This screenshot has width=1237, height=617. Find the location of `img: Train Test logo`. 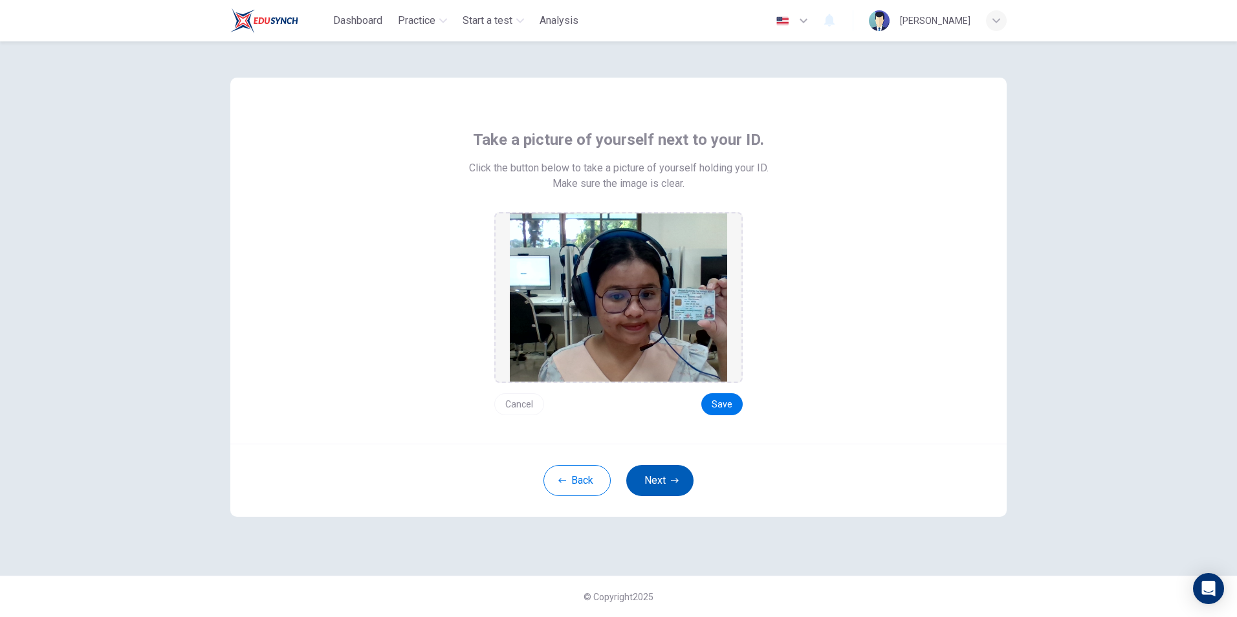

img: Train Test logo is located at coordinates (264, 21).